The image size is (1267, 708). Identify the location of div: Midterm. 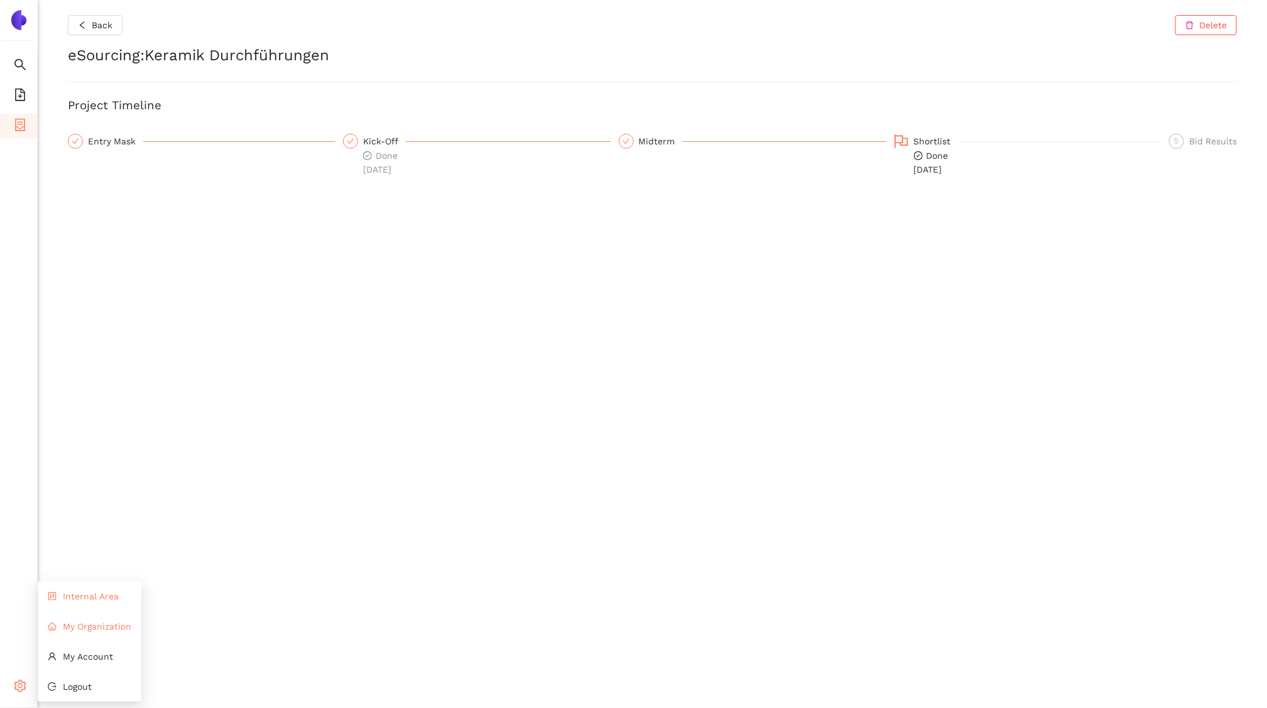
(661, 141).